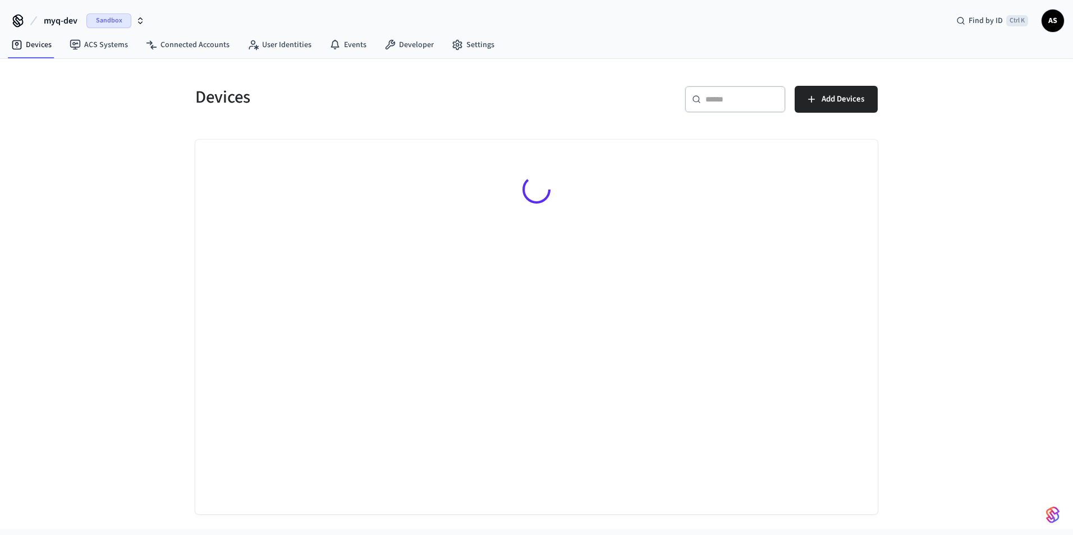 Image resolution: width=1073 pixels, height=535 pixels. I want to click on span: AS, so click(1053, 21).